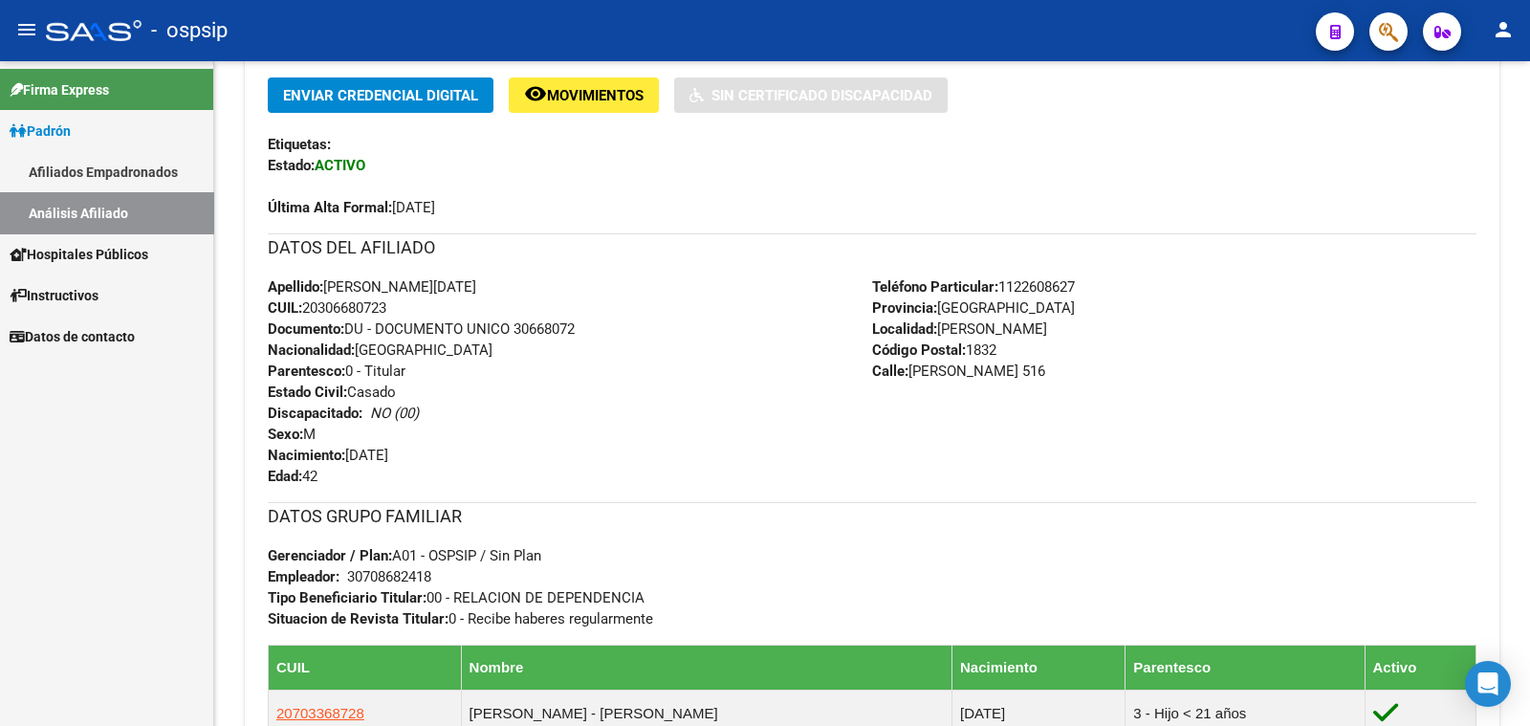  I want to click on strong: Código Postal:, so click(919, 350).